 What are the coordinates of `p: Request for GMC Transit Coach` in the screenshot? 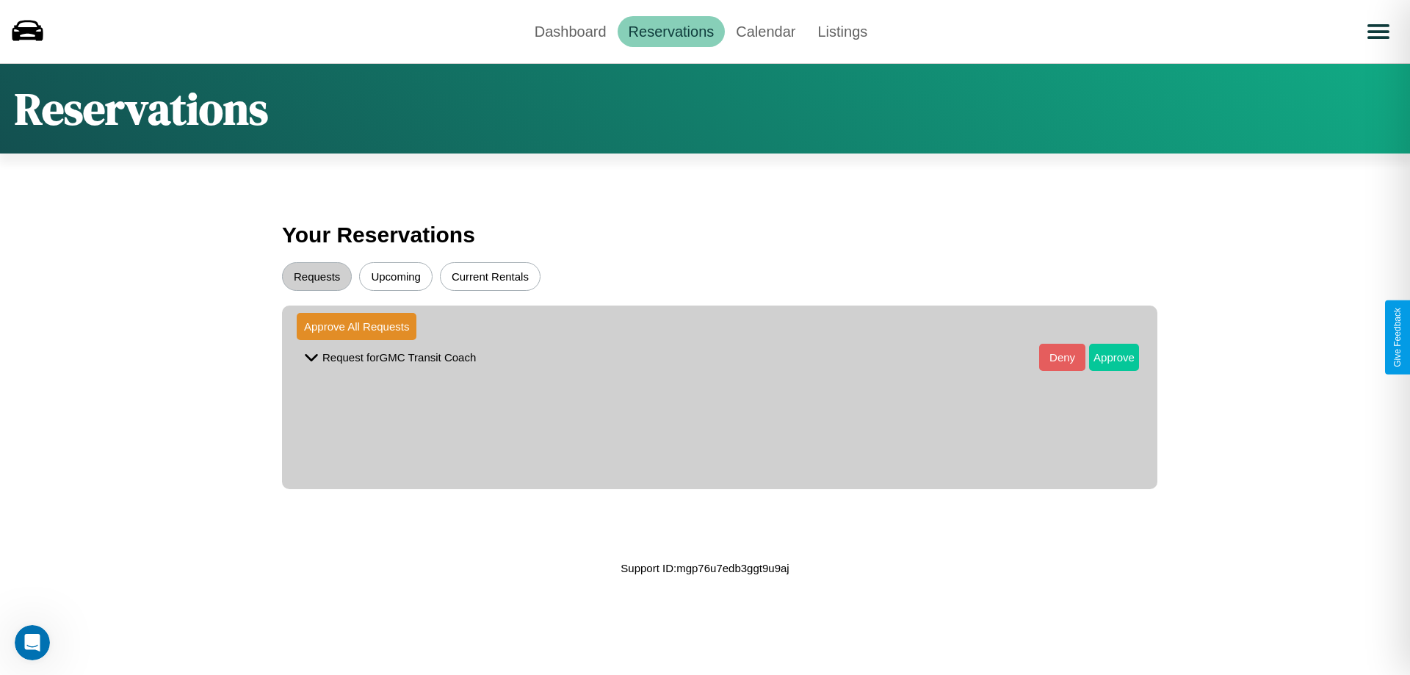 It's located at (399, 357).